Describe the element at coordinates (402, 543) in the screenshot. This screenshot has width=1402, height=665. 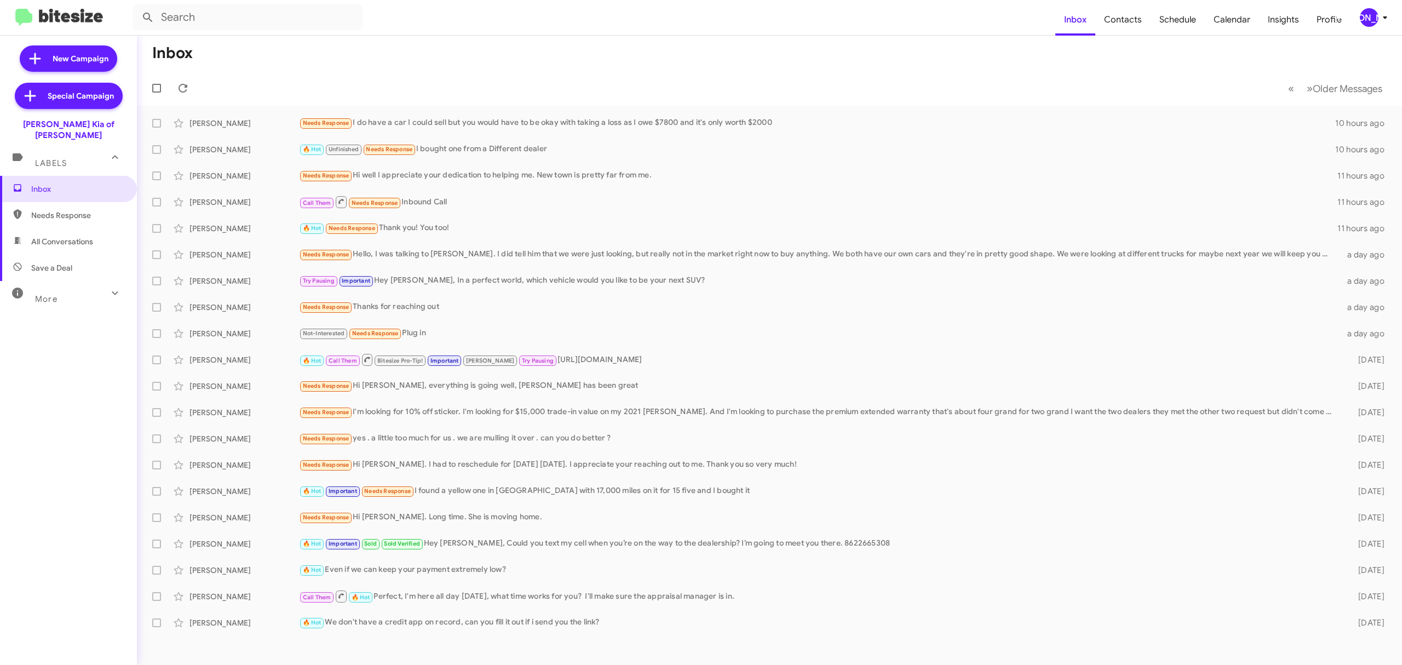
I see `span: Sold Verified` at that location.